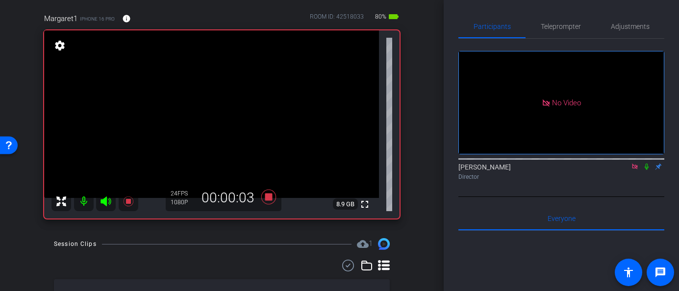 This screenshot has height=291, width=679. What do you see at coordinates (365, 204) in the screenshot?
I see `mat-icon: fullscreen` at bounding box center [365, 204].